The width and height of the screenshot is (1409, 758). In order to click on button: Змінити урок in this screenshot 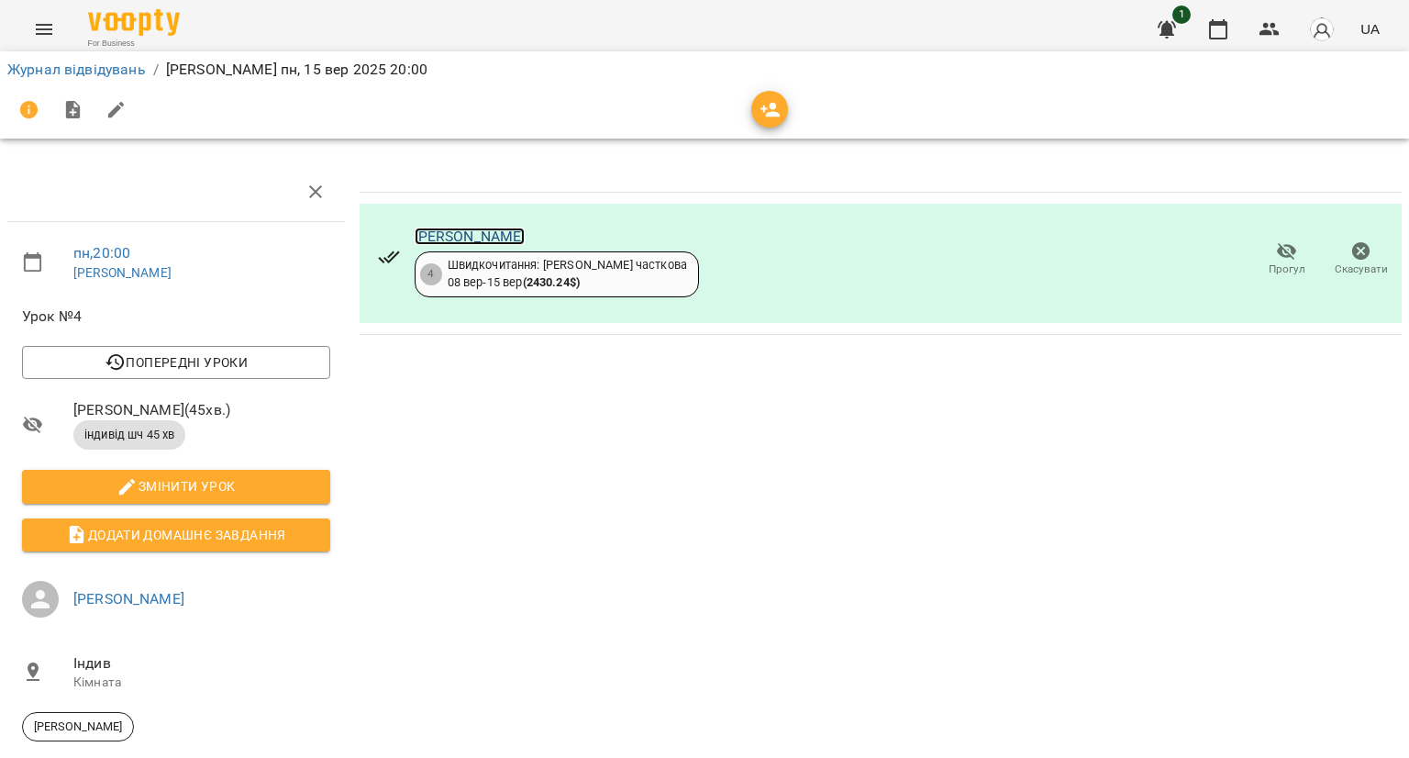, I will do `click(176, 486)`.